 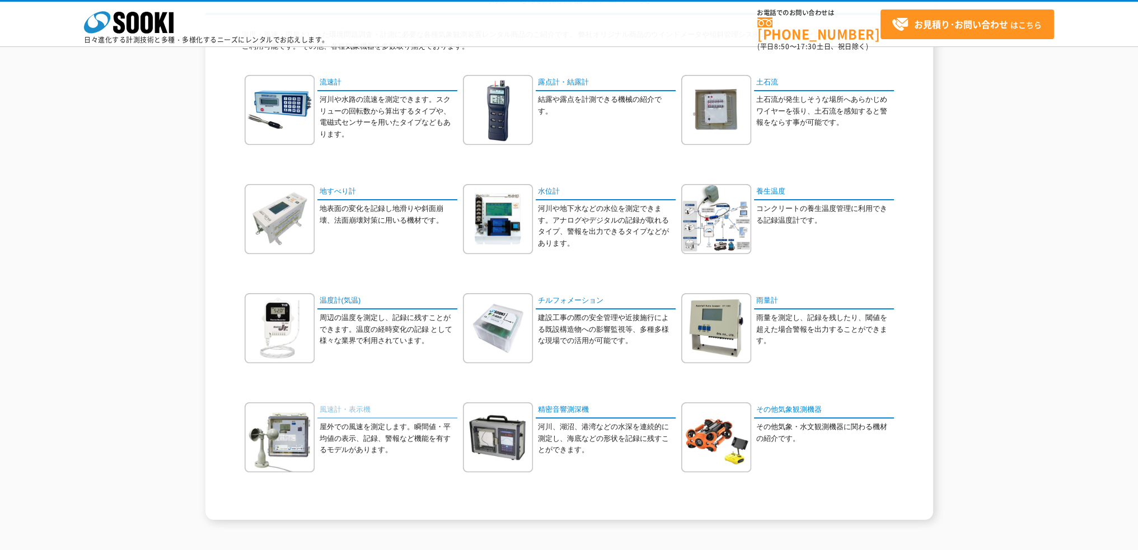 What do you see at coordinates (279, 328) in the screenshot?
I see `img: 温度計(気温)` at bounding box center [279, 328].